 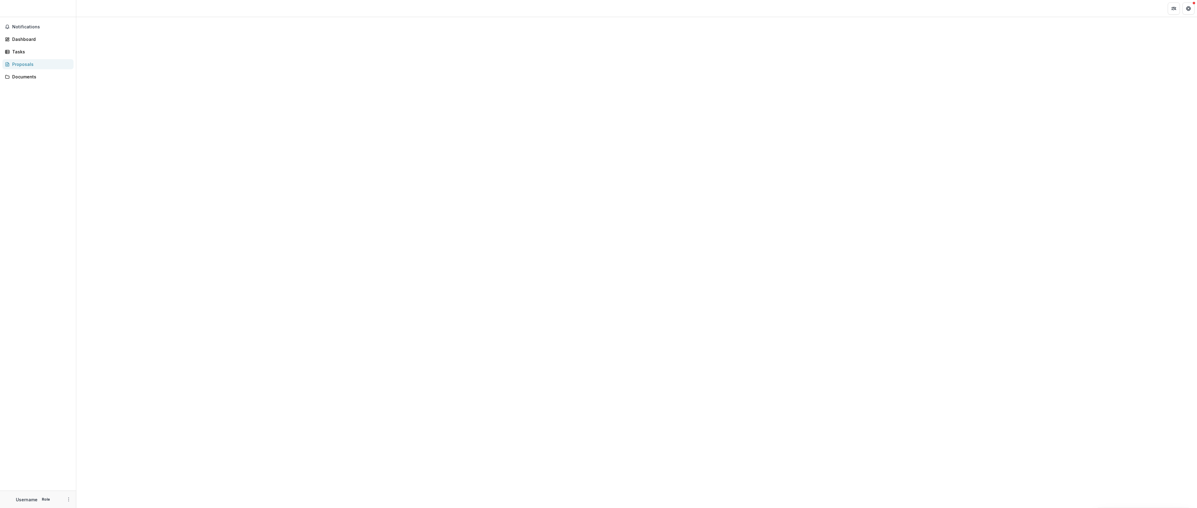 What do you see at coordinates (38, 39) in the screenshot?
I see `a: Dashboard` at bounding box center [38, 39].